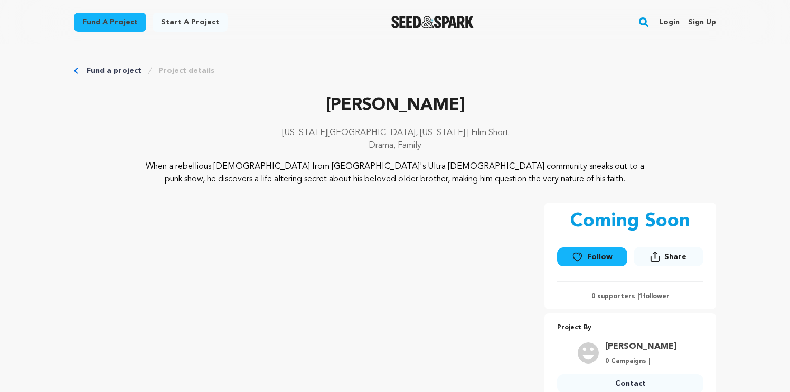 The width and height of the screenshot is (790, 392). I want to click on a: Login, so click(669, 22).